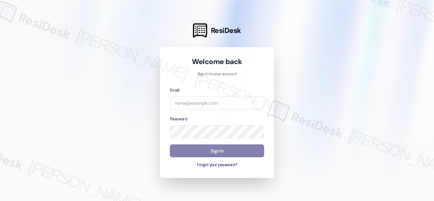 The image size is (434, 201). Describe the element at coordinates (226, 31) in the screenshot. I see `span: ResiDesk` at that location.